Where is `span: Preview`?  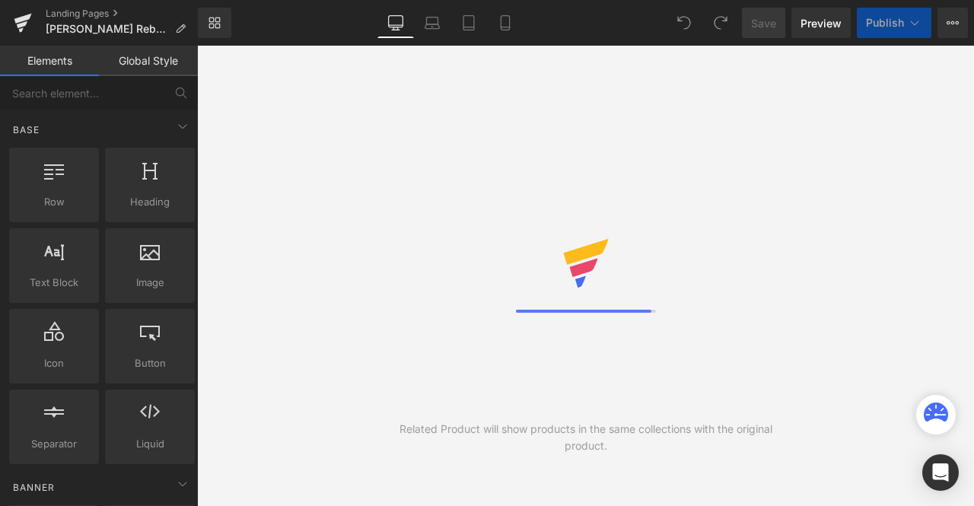 span: Preview is located at coordinates (821, 23).